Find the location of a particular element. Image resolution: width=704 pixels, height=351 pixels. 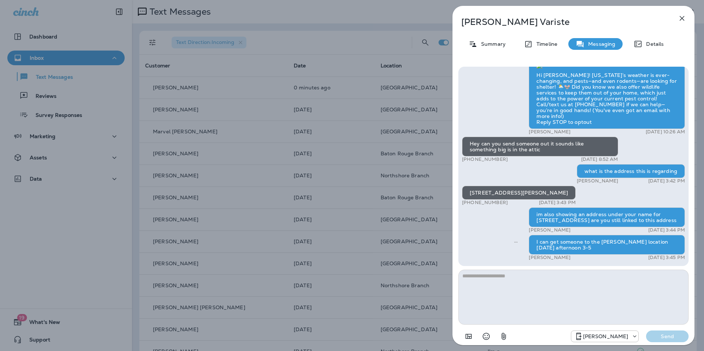

button: Add in a premade template is located at coordinates (469, 337).